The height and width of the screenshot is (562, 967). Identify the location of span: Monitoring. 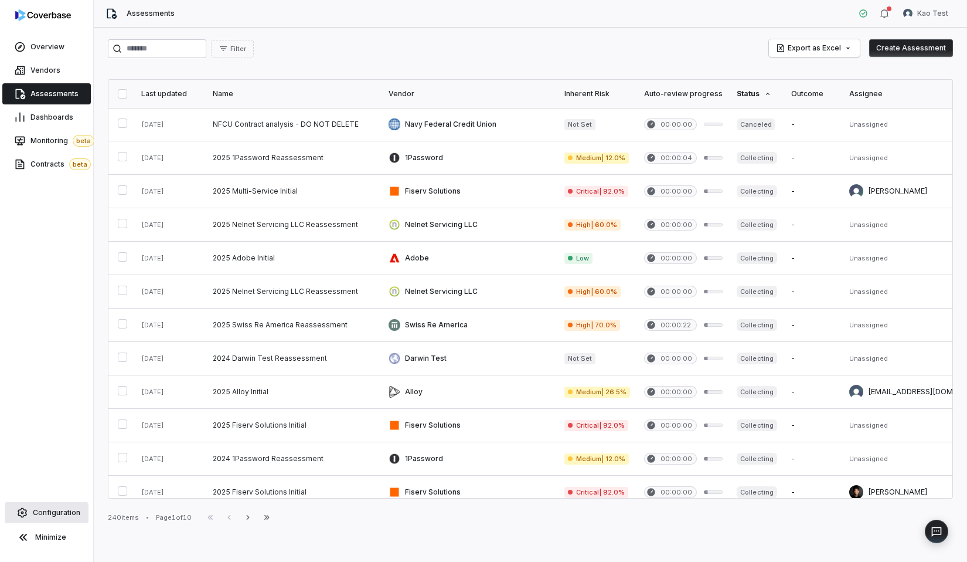
(62, 141).